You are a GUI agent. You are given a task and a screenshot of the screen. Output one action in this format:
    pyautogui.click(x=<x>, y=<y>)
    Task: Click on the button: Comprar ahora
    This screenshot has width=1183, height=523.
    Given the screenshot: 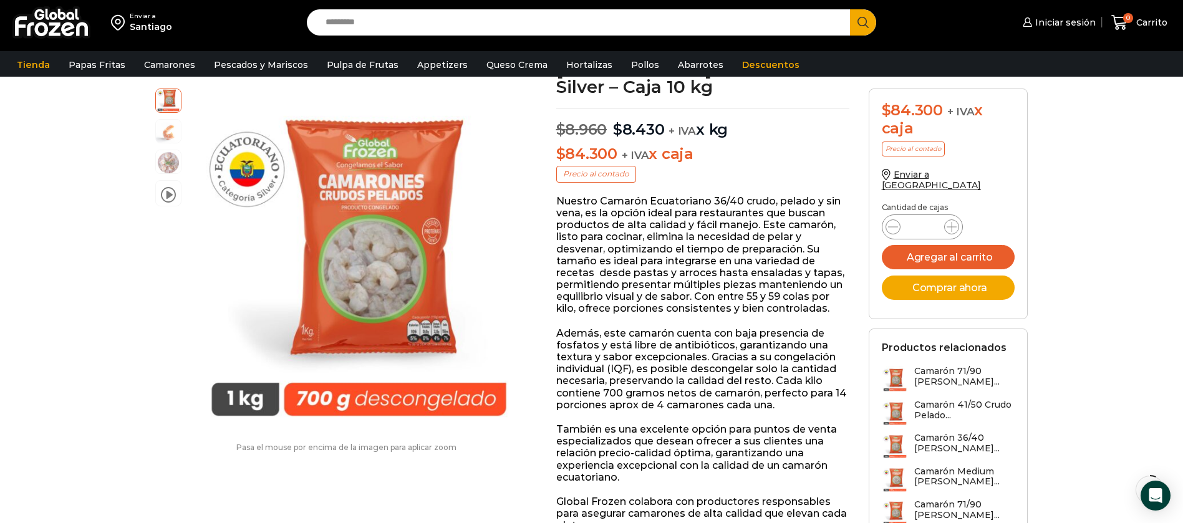 What is the action you would take?
    pyautogui.click(x=949, y=288)
    